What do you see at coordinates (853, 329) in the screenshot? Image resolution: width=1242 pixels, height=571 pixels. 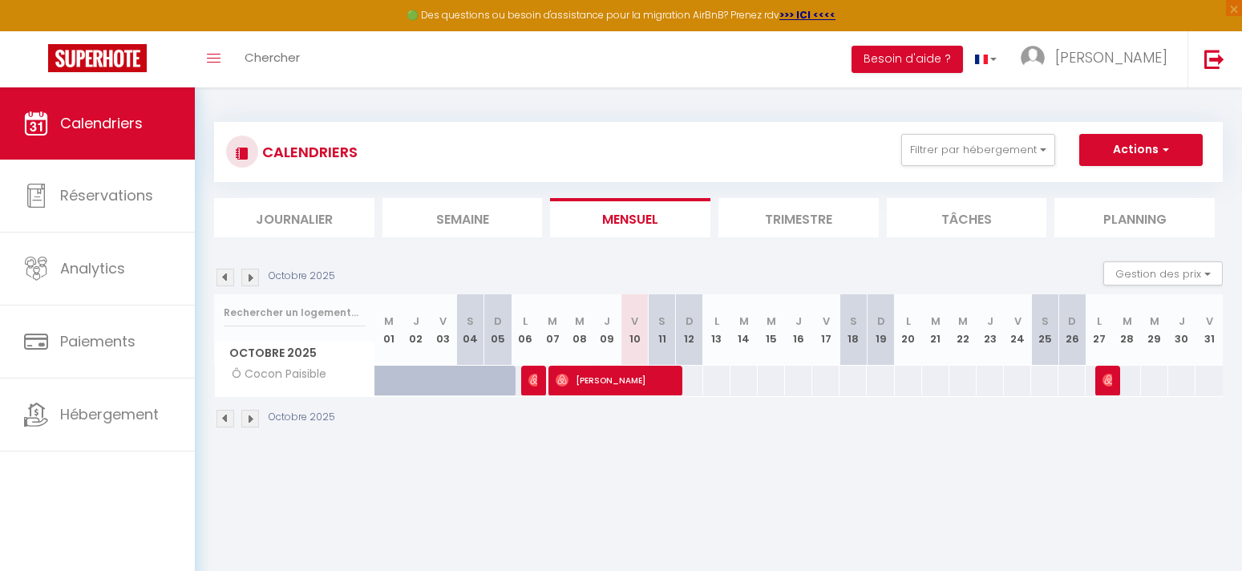 I see `th: 18` at bounding box center [853, 329].